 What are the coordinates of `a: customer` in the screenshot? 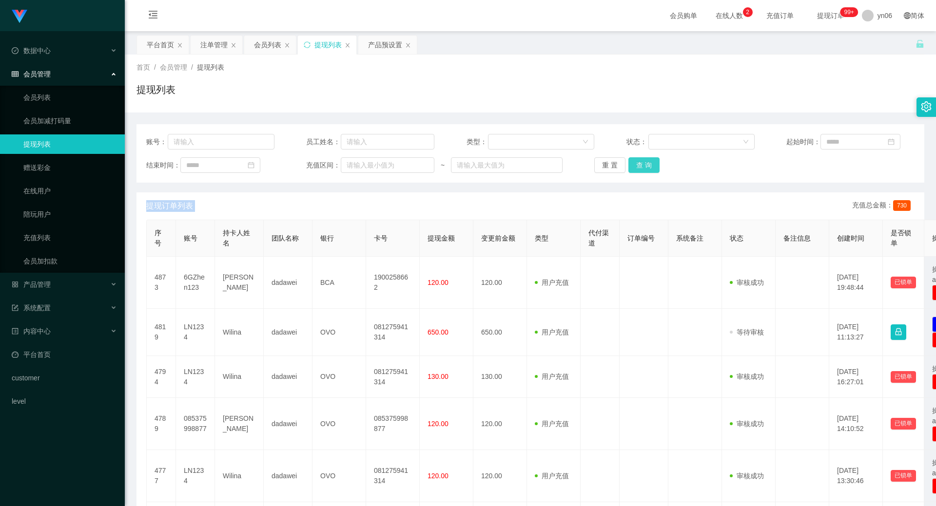 It's located at (64, 378).